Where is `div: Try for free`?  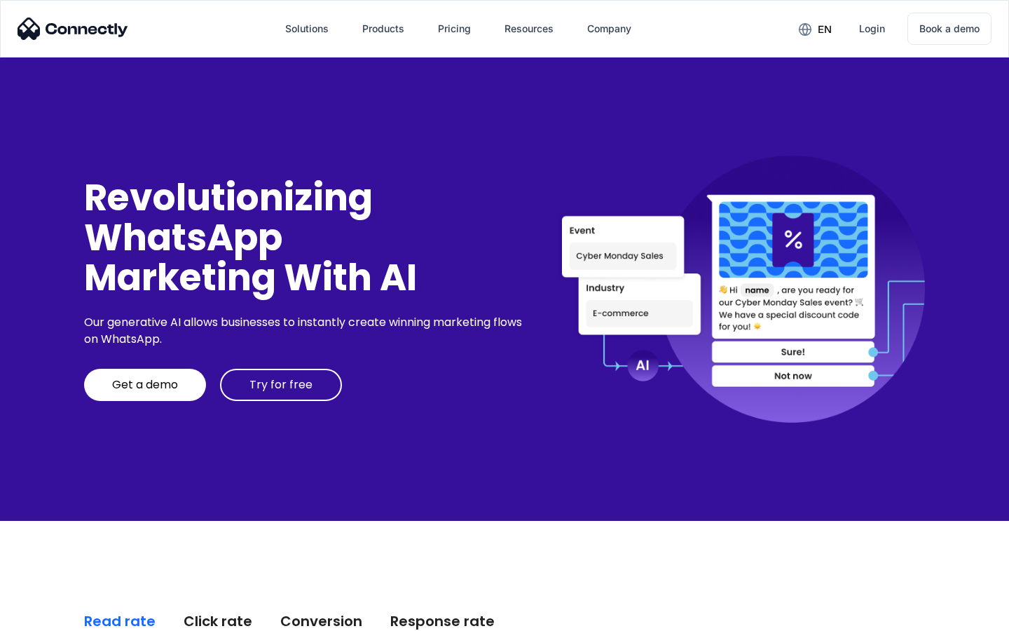 div: Try for free is located at coordinates (281, 385).